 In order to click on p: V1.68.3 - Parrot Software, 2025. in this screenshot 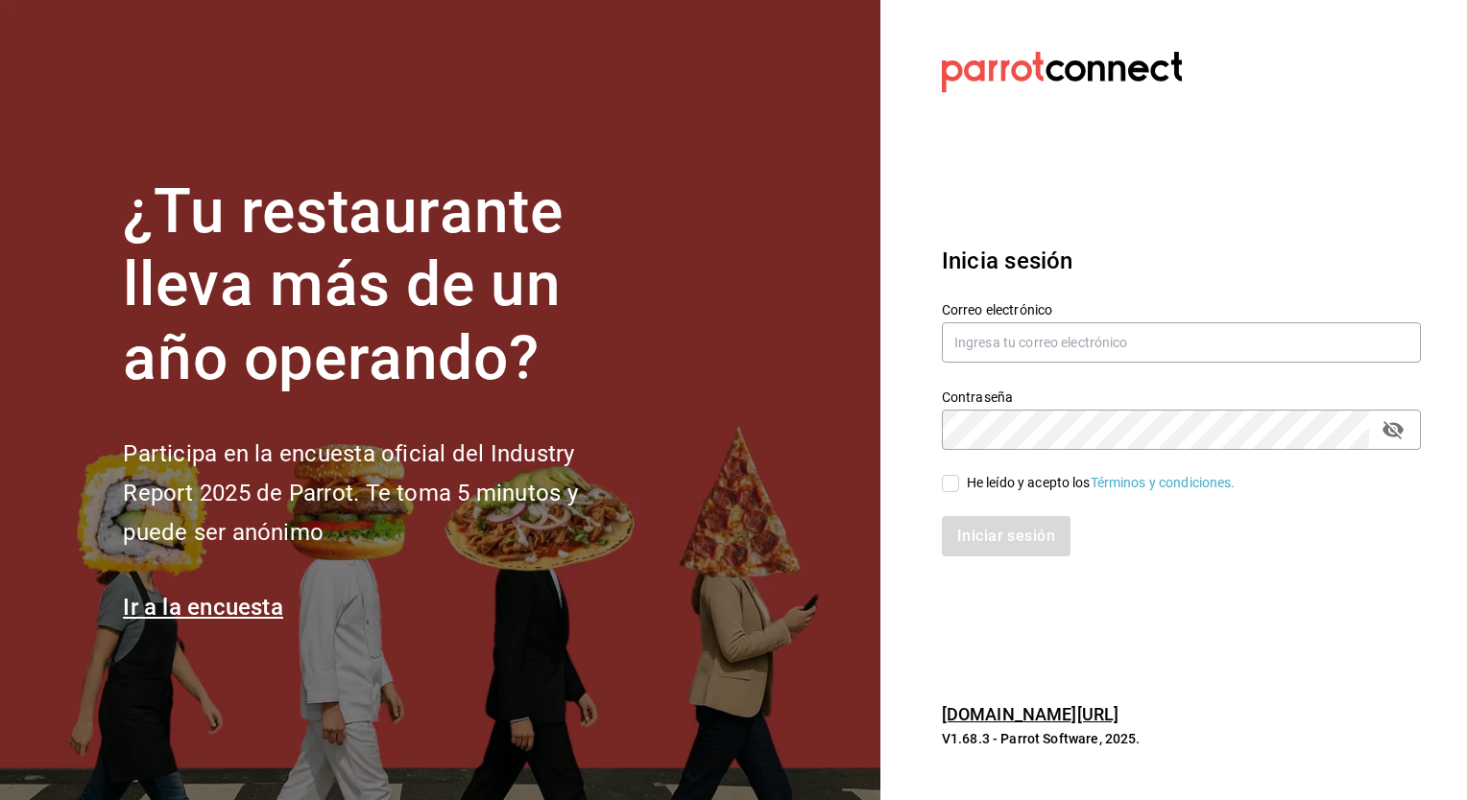, I will do `click(1181, 739)`.